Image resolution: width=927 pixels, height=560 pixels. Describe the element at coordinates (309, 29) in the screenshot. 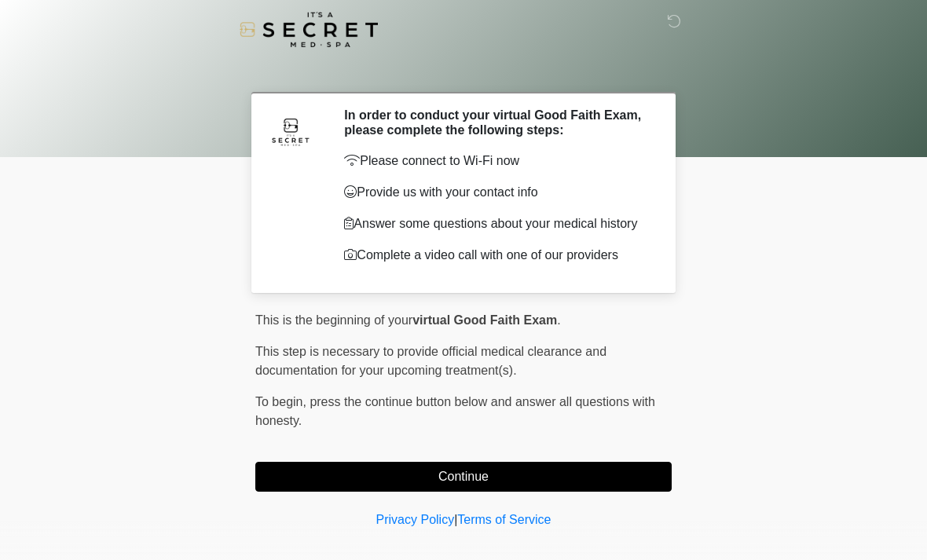

I see `img: It's A Secret Med Spa Logo` at that location.